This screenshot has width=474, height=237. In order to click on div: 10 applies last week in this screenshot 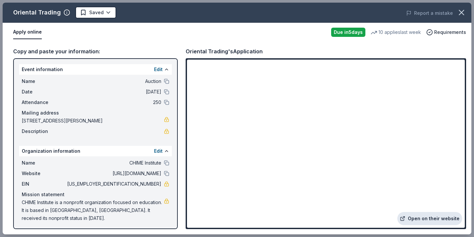, I will do `click(396, 32)`.